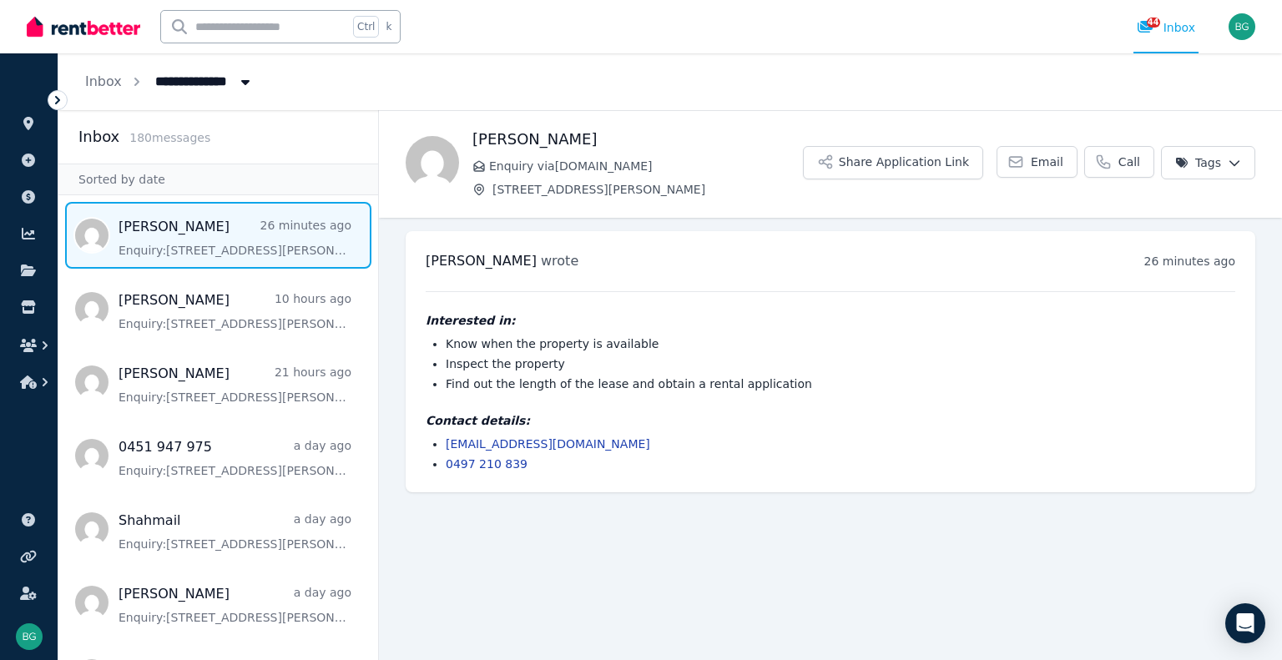  I want to click on li: Find out the length of the lease and obtain a rental application, so click(841, 384).